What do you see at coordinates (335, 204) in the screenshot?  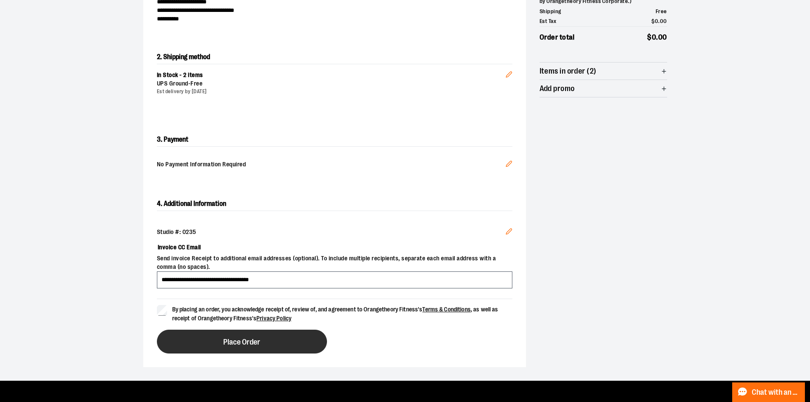 I see `h2: 4. Additional Information` at bounding box center [335, 204].